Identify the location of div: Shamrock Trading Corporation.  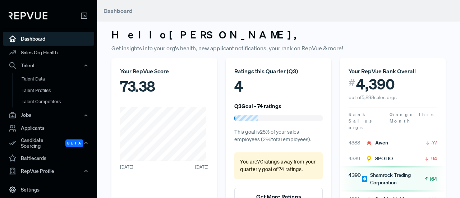
(393, 179).